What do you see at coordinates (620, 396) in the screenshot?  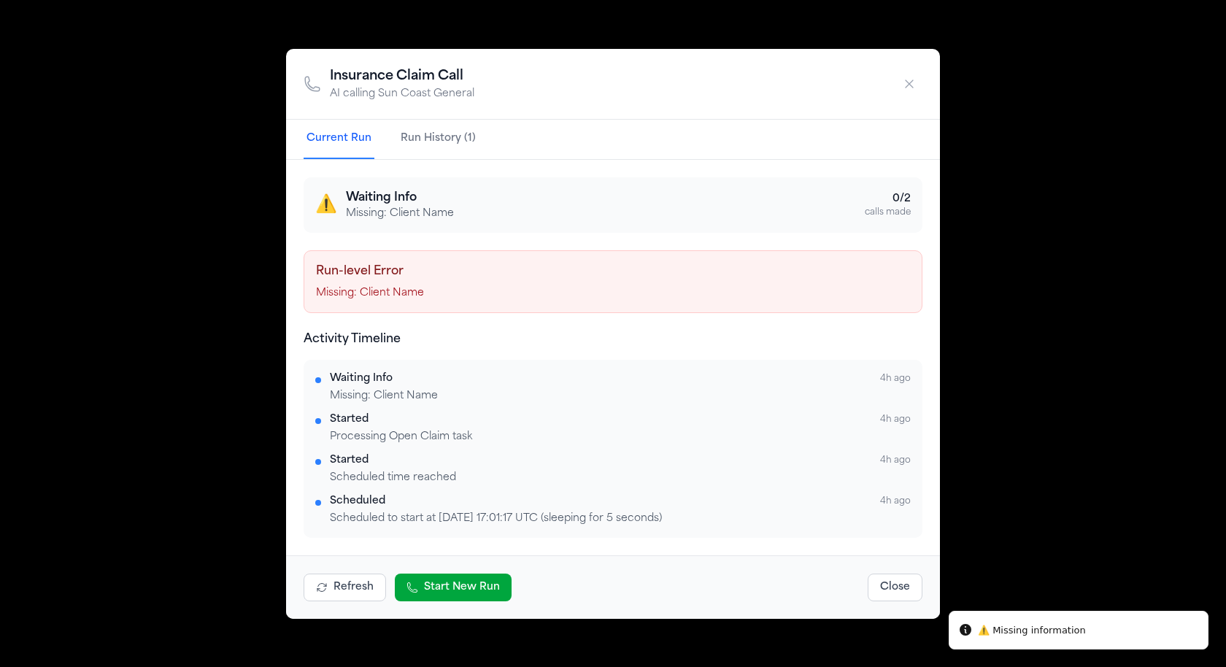 I see `div: Missing: Client Name` at bounding box center [620, 396].